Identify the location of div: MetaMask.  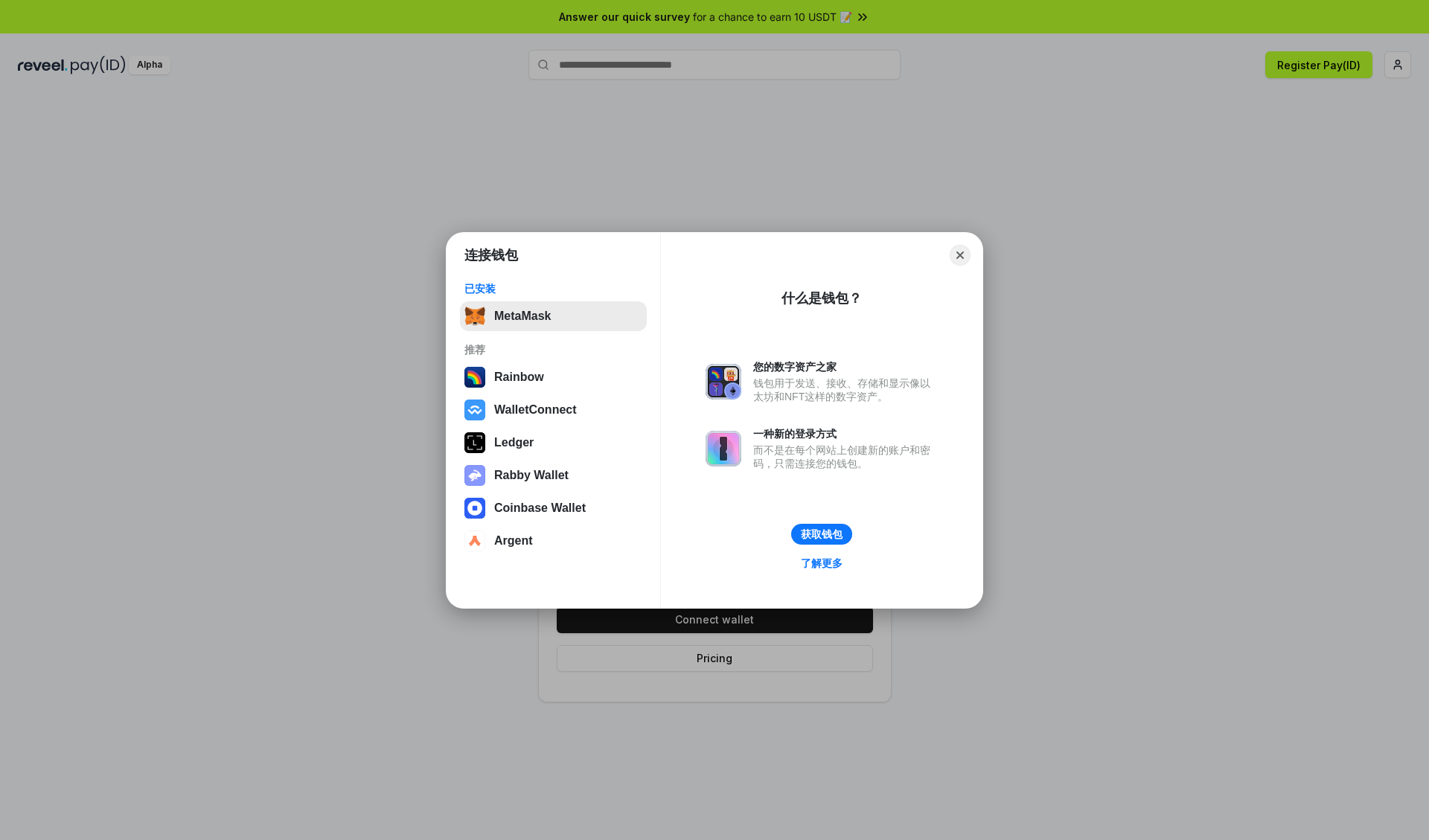
(522, 316).